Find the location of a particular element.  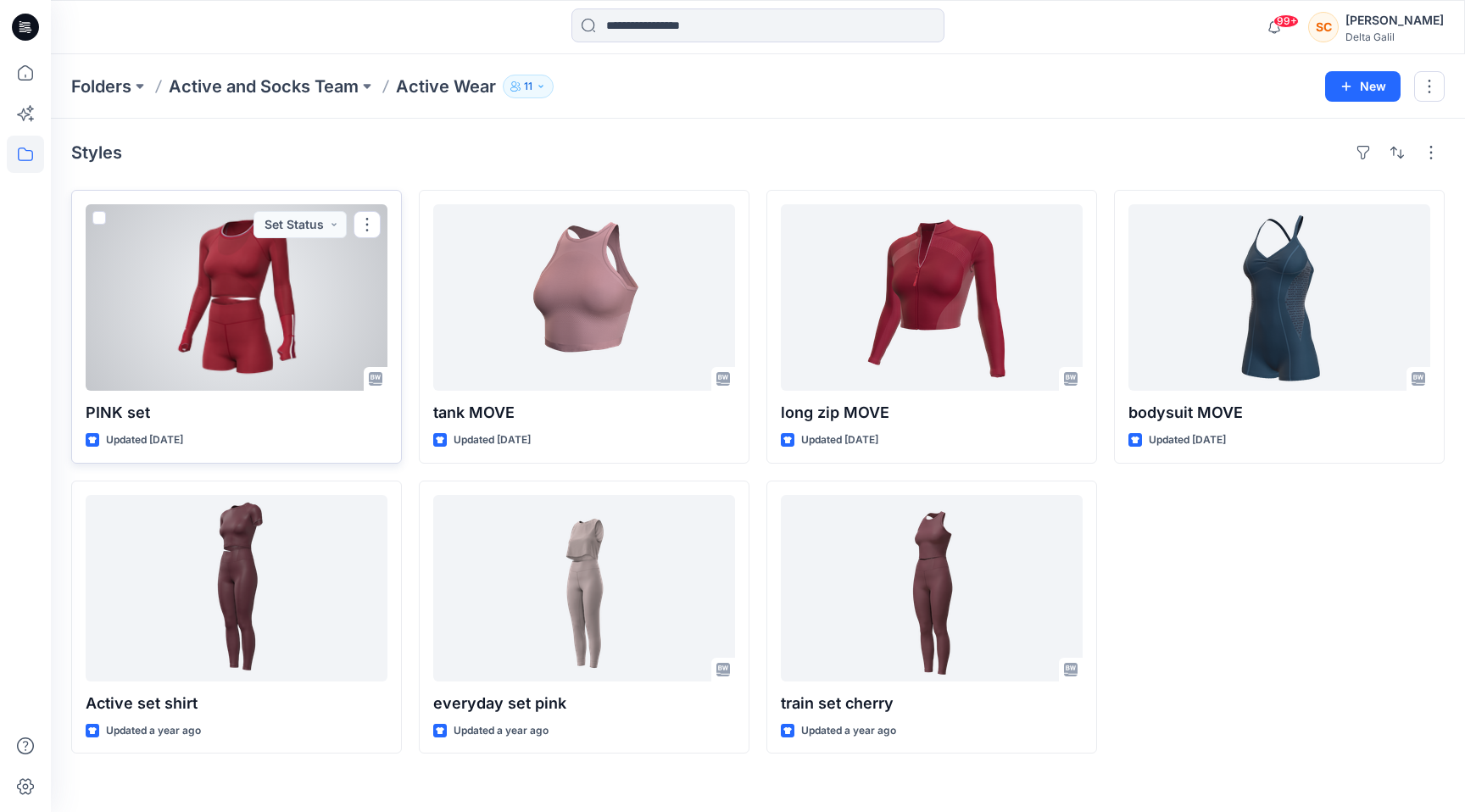

a: bodysuit MOVE is located at coordinates (1279, 298).